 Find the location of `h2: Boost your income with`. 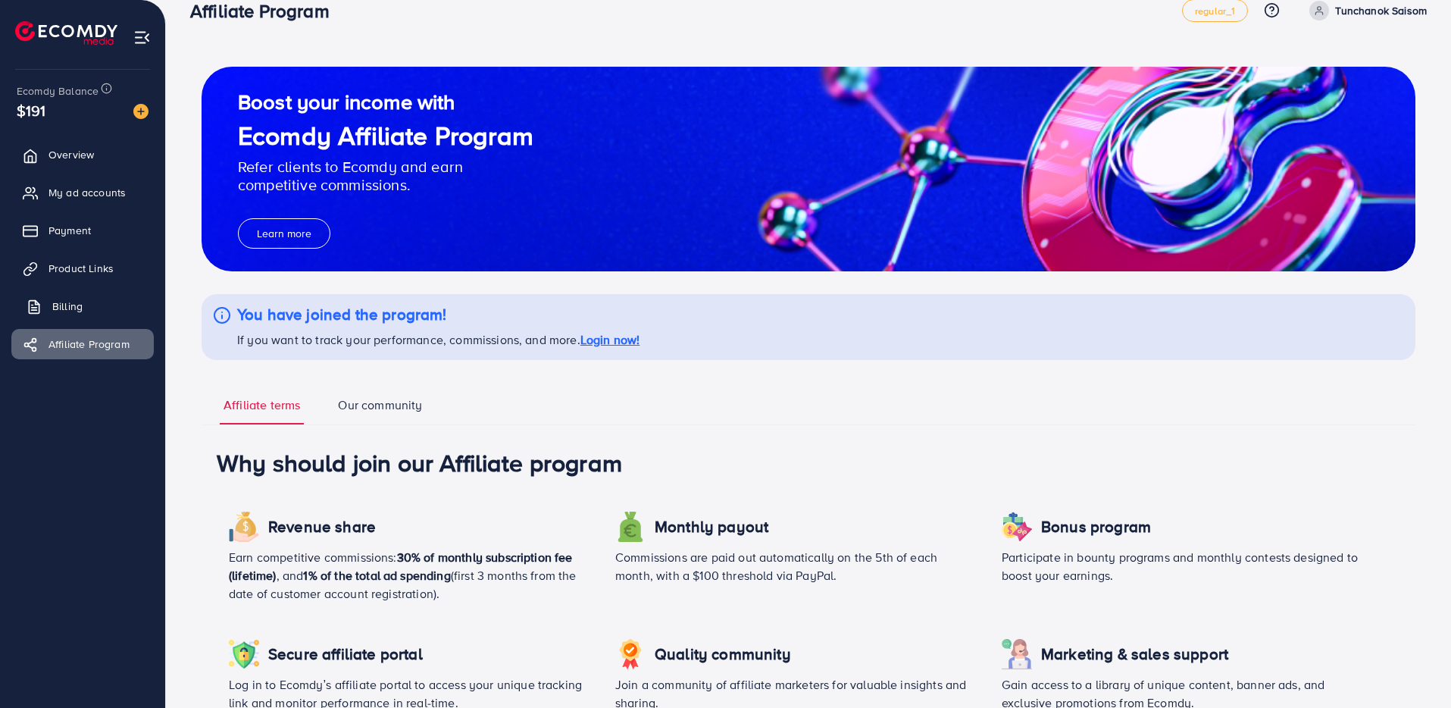

h2: Boost your income with is located at coordinates (386, 102).